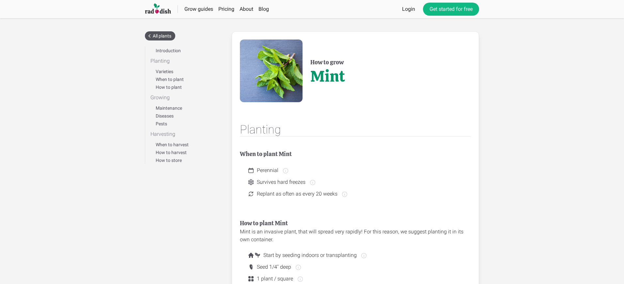 This screenshot has width=624, height=284. What do you see at coordinates (285, 182) in the screenshot?
I see `span: Survives hard freezes` at bounding box center [285, 182].